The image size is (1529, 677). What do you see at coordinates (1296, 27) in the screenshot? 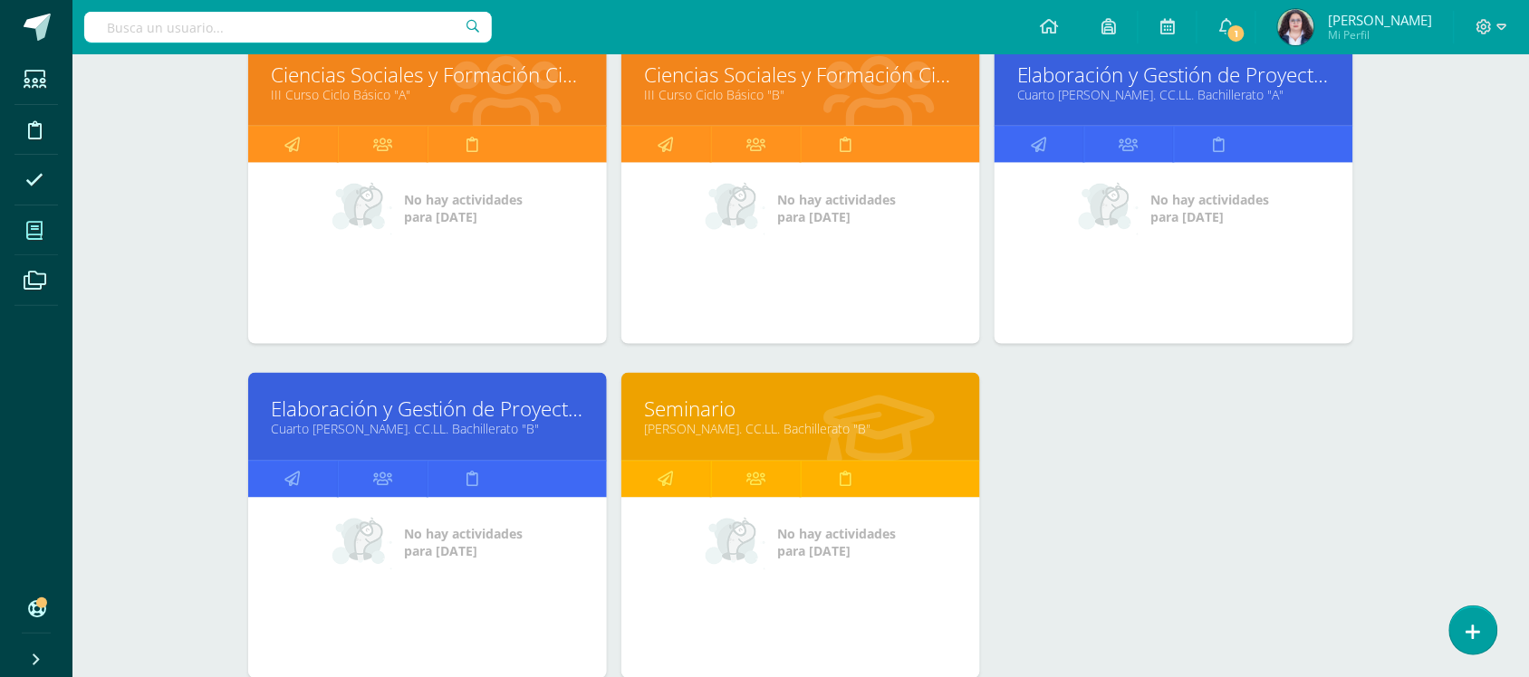
I see `img: e3b139248a87191a549b0d9f27421a5c.png` at bounding box center [1296, 27].